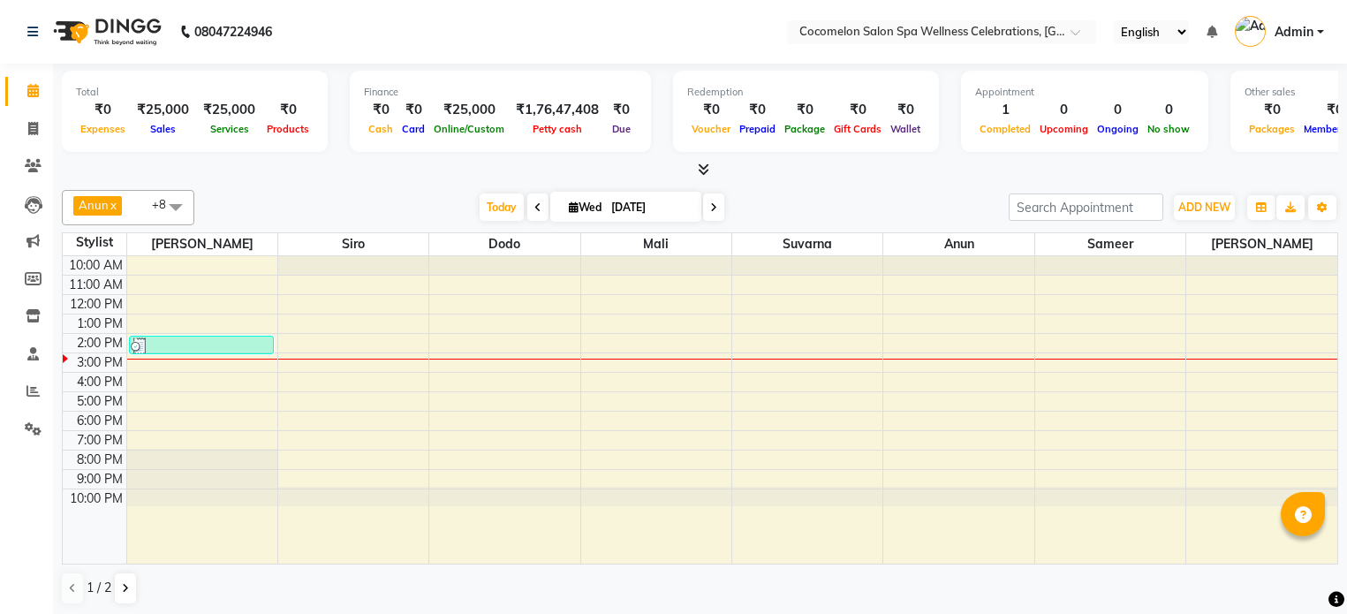 This screenshot has width=1347, height=614. What do you see at coordinates (469, 129) in the screenshot?
I see `span: Online/Custom` at bounding box center [469, 129].